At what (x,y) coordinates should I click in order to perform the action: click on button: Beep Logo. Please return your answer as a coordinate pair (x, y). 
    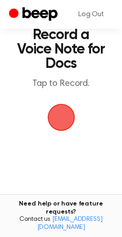
    Looking at the image, I should click on (61, 117).